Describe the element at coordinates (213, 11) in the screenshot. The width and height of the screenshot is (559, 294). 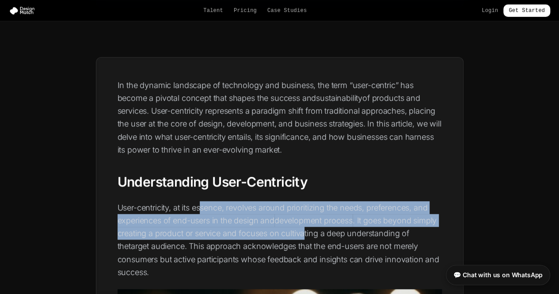
I see `a: Talent` at that location.